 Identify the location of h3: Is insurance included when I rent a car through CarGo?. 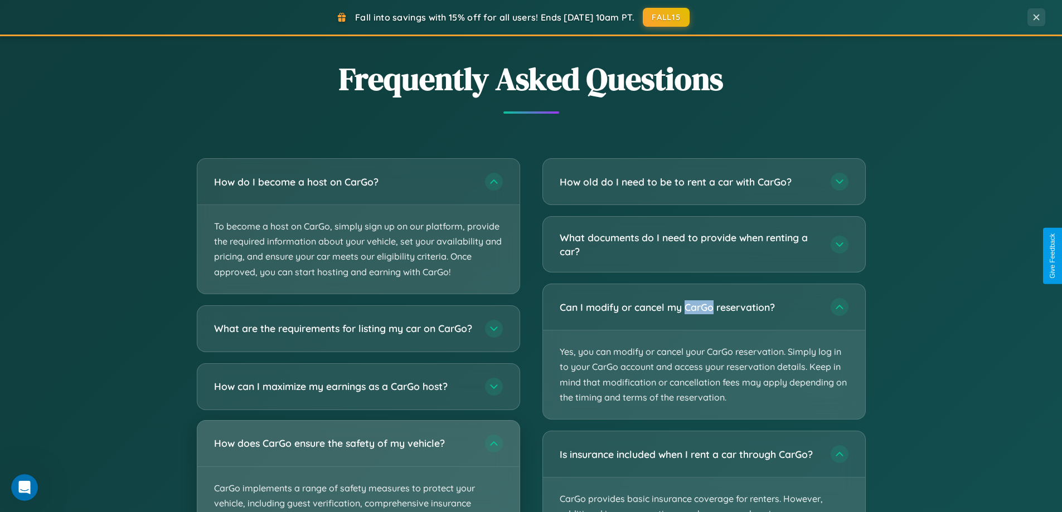
(690, 454).